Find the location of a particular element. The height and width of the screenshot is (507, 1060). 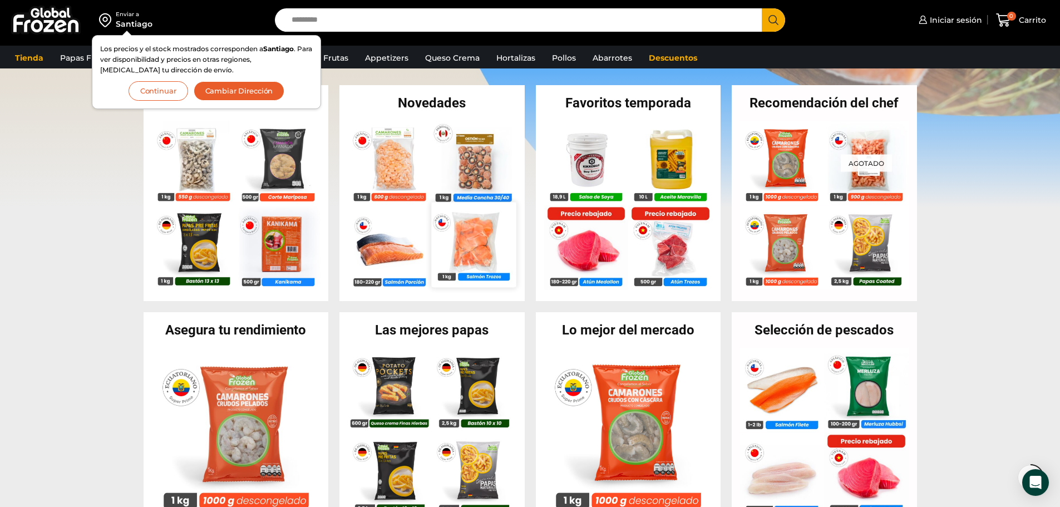

img: address-field-icon.svg is located at coordinates (107, 20).